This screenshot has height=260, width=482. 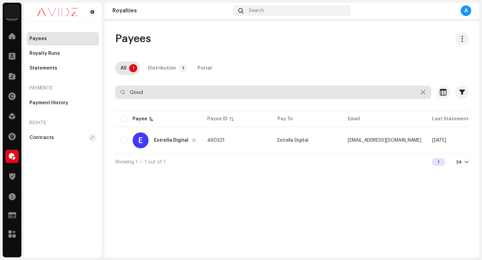 I want to click on div: Statements, so click(x=43, y=68).